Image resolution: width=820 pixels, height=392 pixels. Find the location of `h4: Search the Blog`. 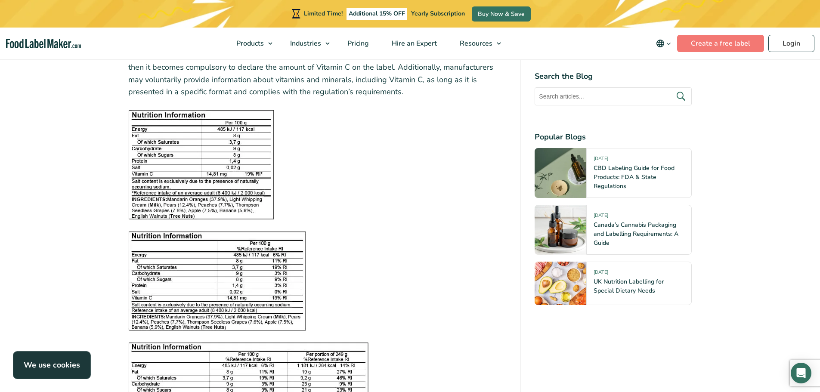

h4: Search the Blog is located at coordinates (613, 76).